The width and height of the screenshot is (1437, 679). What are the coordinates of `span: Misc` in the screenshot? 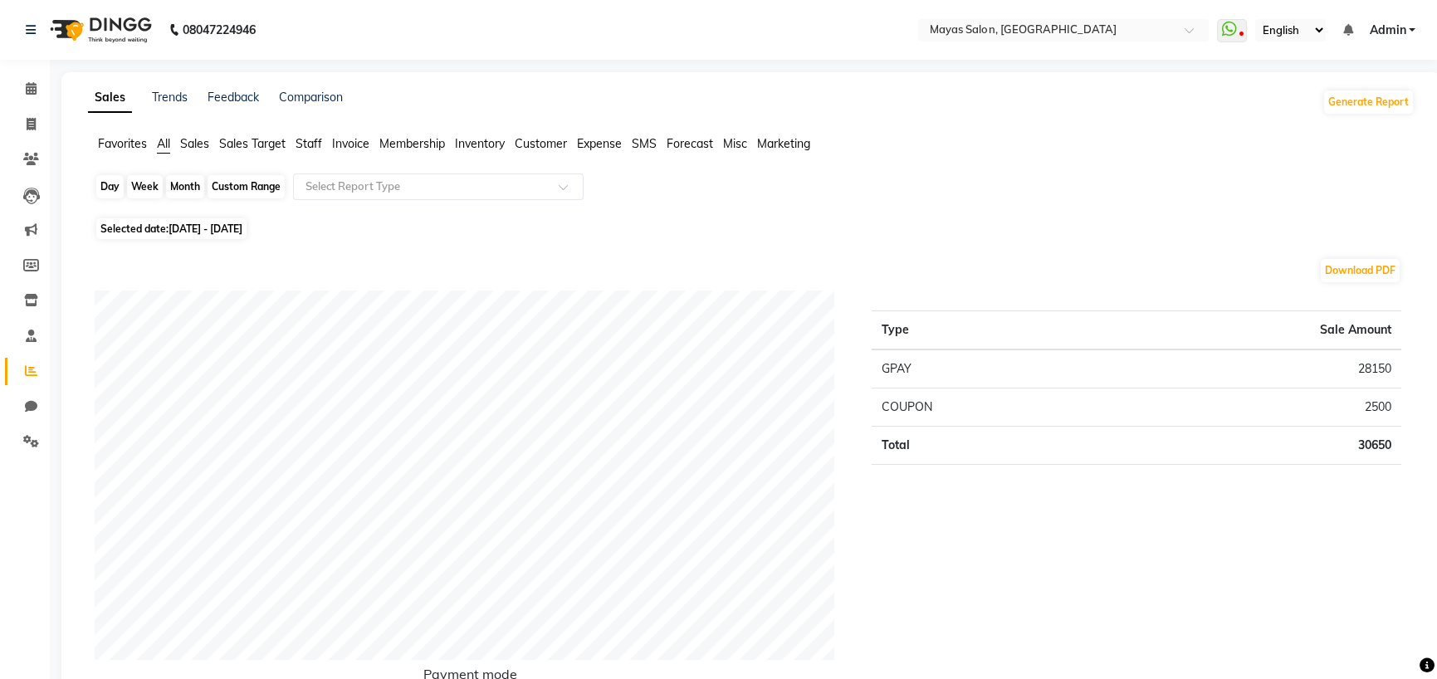 It's located at (735, 144).